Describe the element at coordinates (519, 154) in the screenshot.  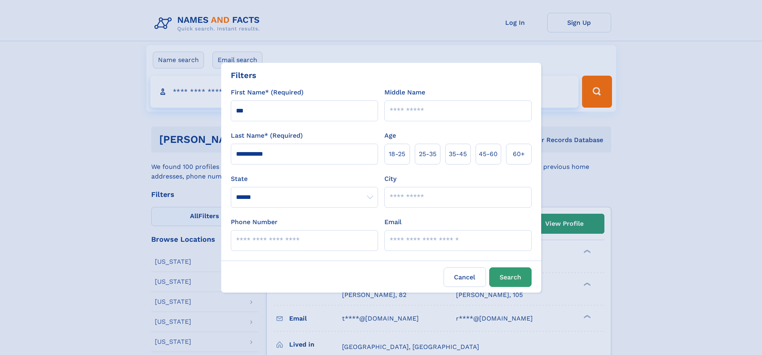
I see `span: 60+` at that location.